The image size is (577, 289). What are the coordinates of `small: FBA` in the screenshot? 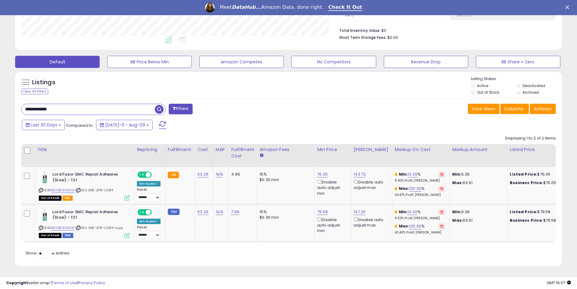 It's located at (173, 175).